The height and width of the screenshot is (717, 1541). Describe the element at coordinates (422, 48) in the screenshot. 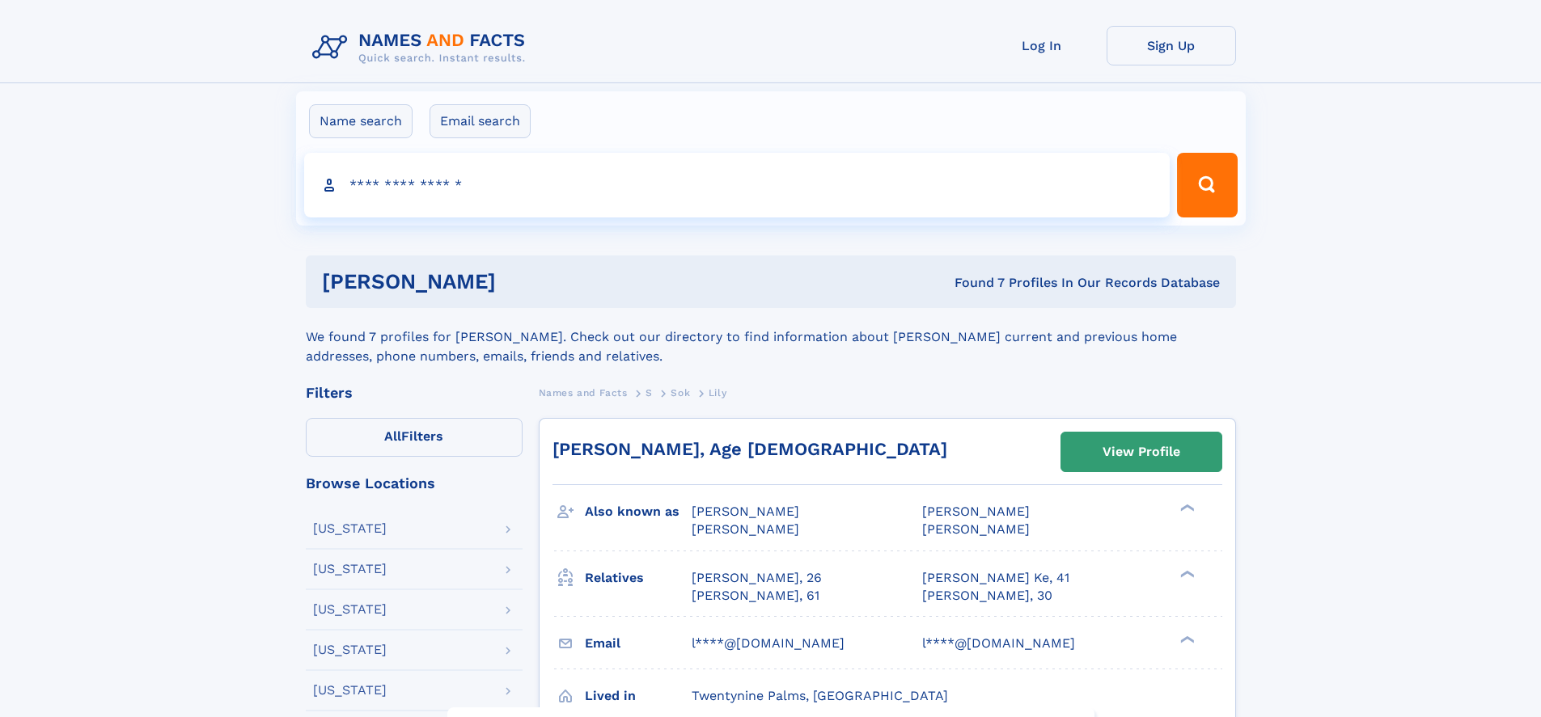

I see `img: Logo Names and Facts` at that location.